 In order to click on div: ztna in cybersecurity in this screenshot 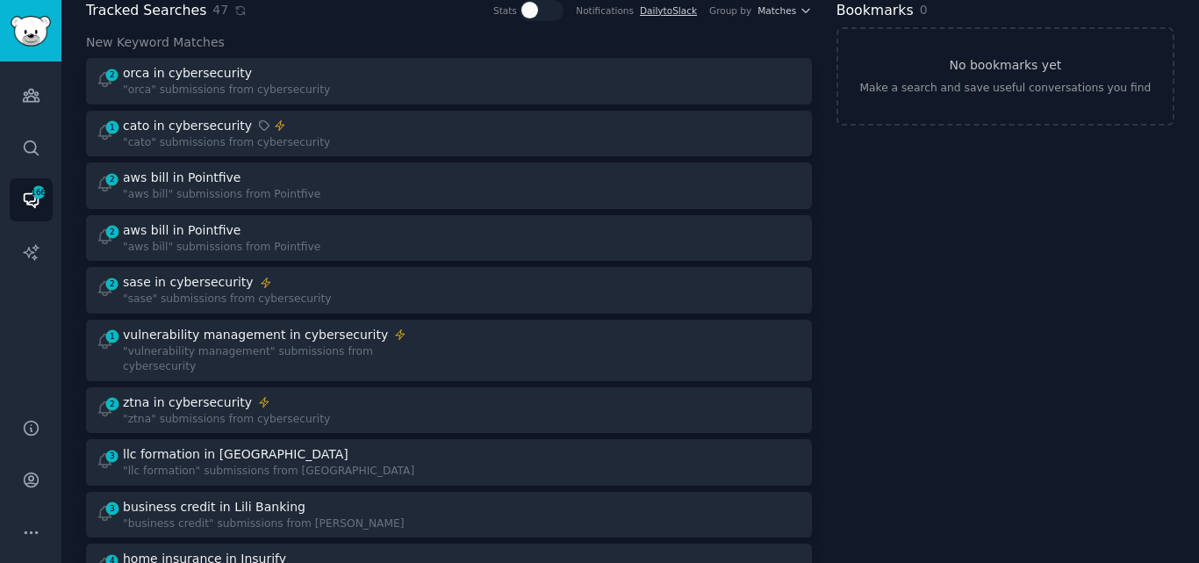, I will do `click(187, 402)`.